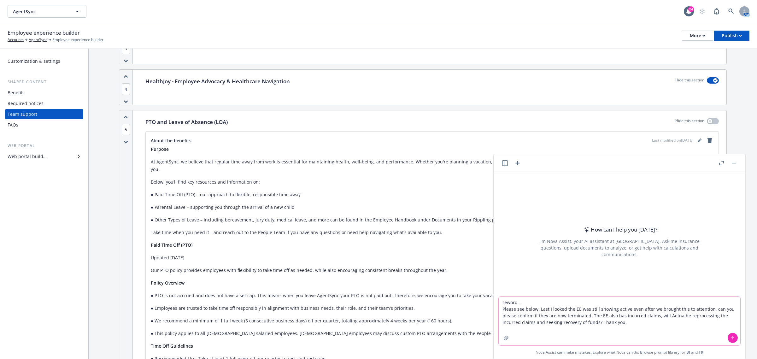  What do you see at coordinates (13, 125) in the screenshot?
I see `div: FAQs` at bounding box center [13, 125].